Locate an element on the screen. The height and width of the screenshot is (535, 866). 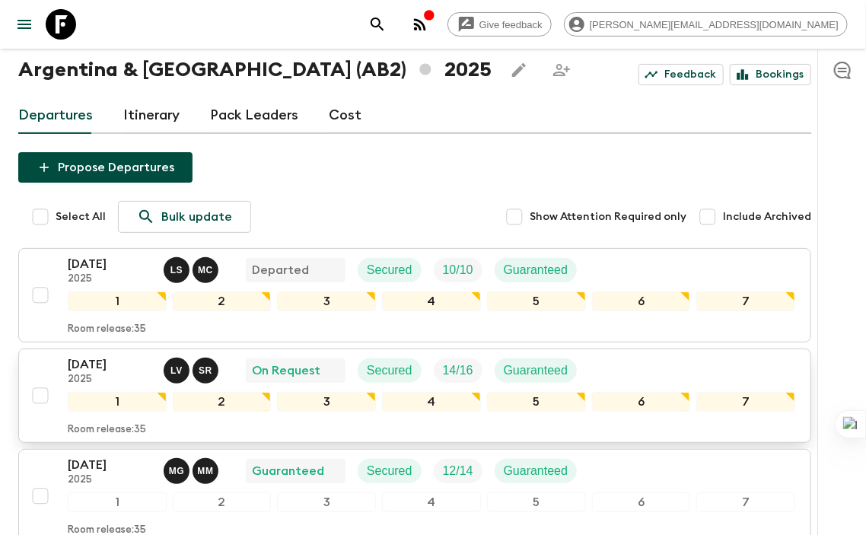
span: Give feedback is located at coordinates (510, 24).